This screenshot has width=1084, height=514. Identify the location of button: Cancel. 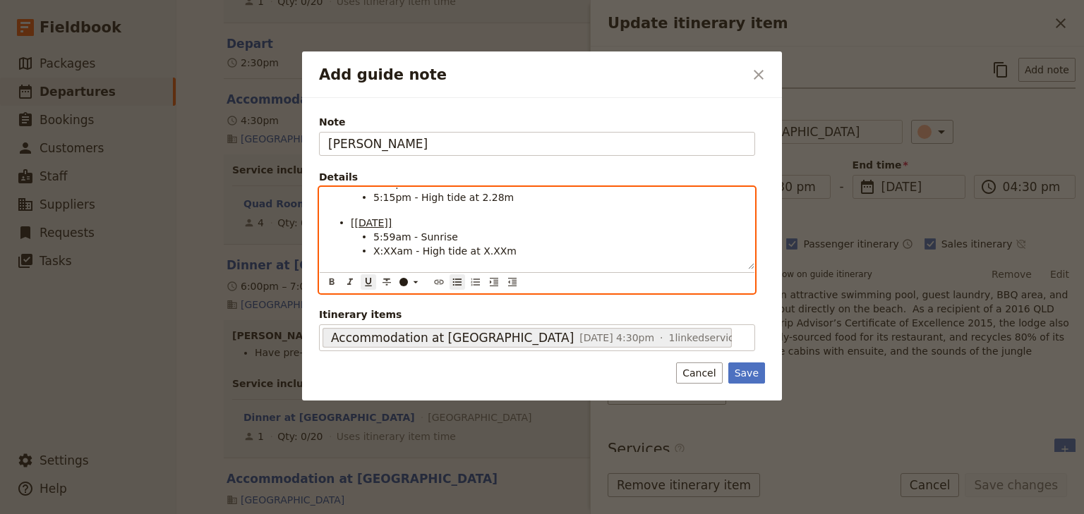
(698, 373).